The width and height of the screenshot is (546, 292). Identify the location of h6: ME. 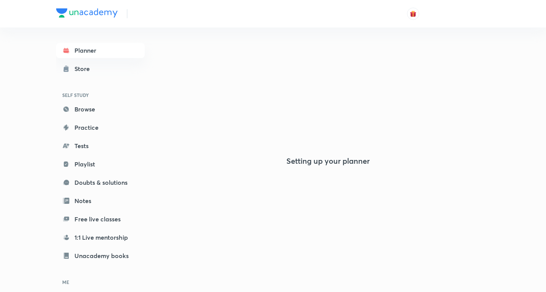
(100, 282).